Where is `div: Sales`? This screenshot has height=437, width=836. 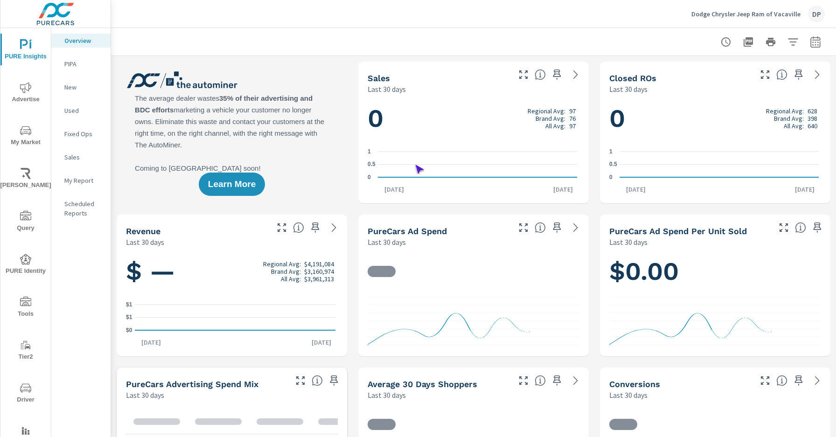
div: Sales is located at coordinates (81, 157).